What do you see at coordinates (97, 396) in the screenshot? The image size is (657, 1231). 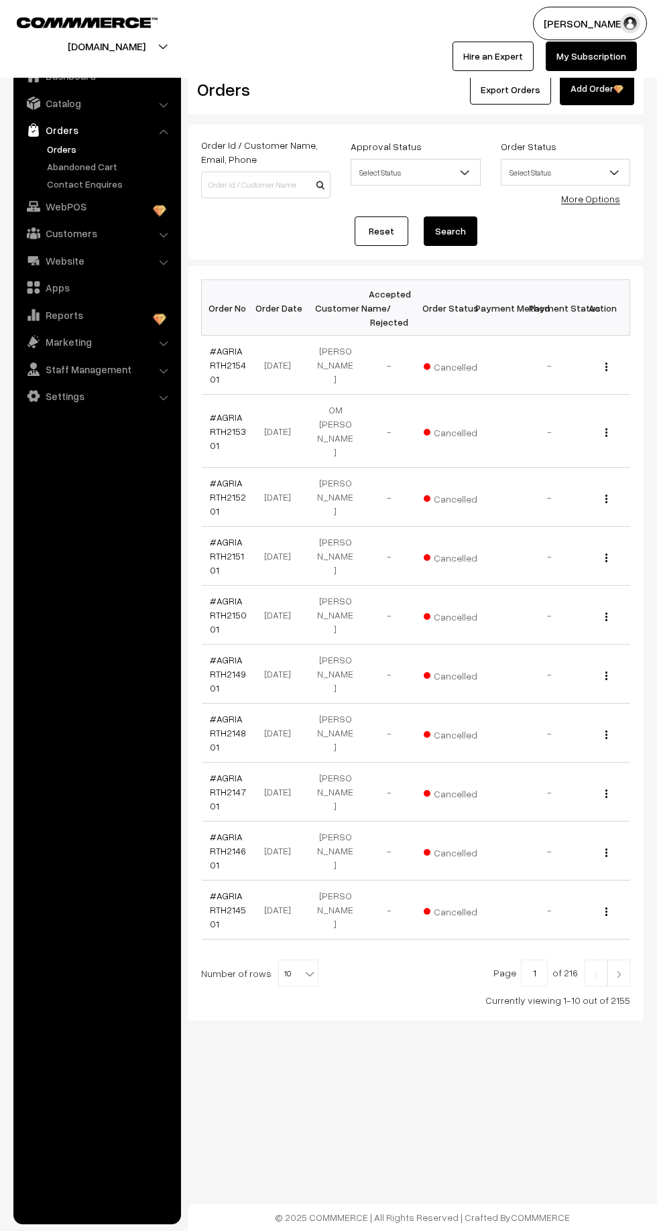 I see `a: Settings` at bounding box center [97, 396].